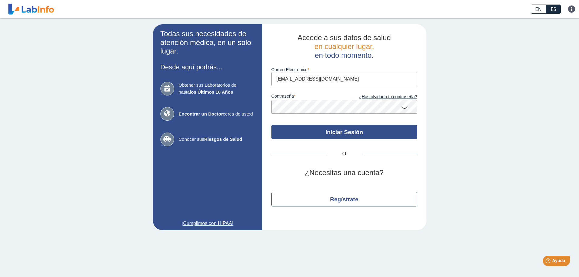 This screenshot has height=277, width=579. What do you see at coordinates (207, 67) in the screenshot?
I see `h3: Desde aquí podrás...` at bounding box center [207, 67].